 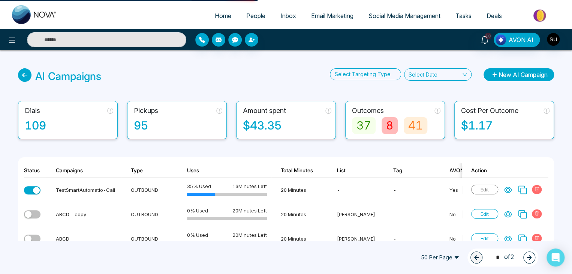 I want to click on a: Email Marketing, so click(x=332, y=16).